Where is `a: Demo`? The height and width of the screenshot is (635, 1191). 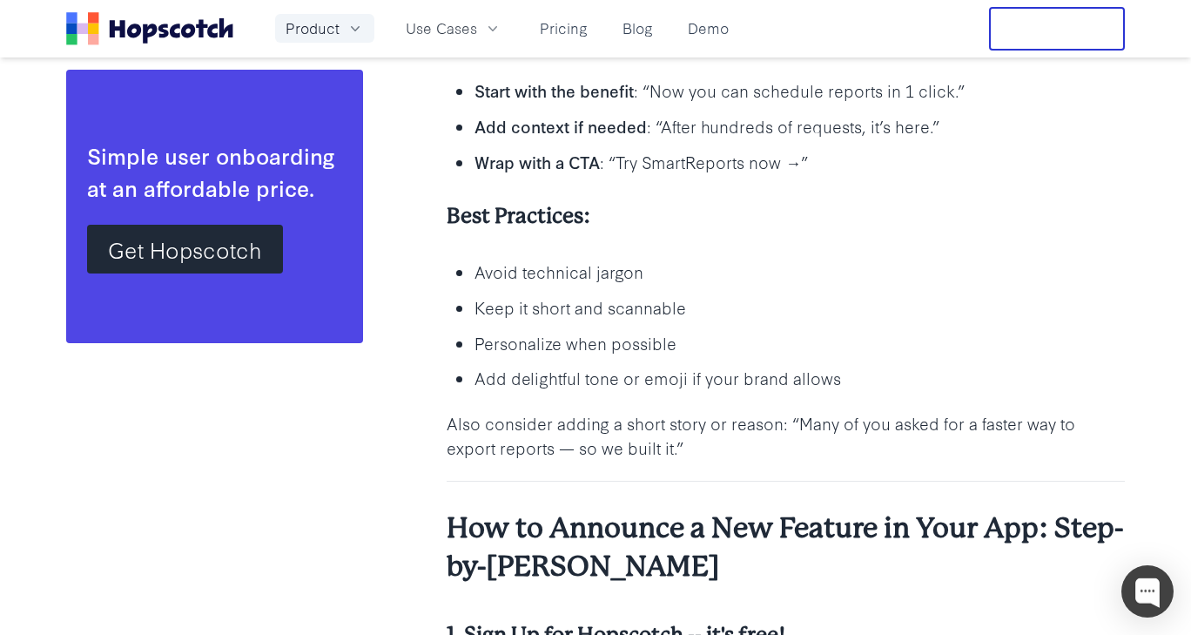 a: Demo is located at coordinates (708, 28).